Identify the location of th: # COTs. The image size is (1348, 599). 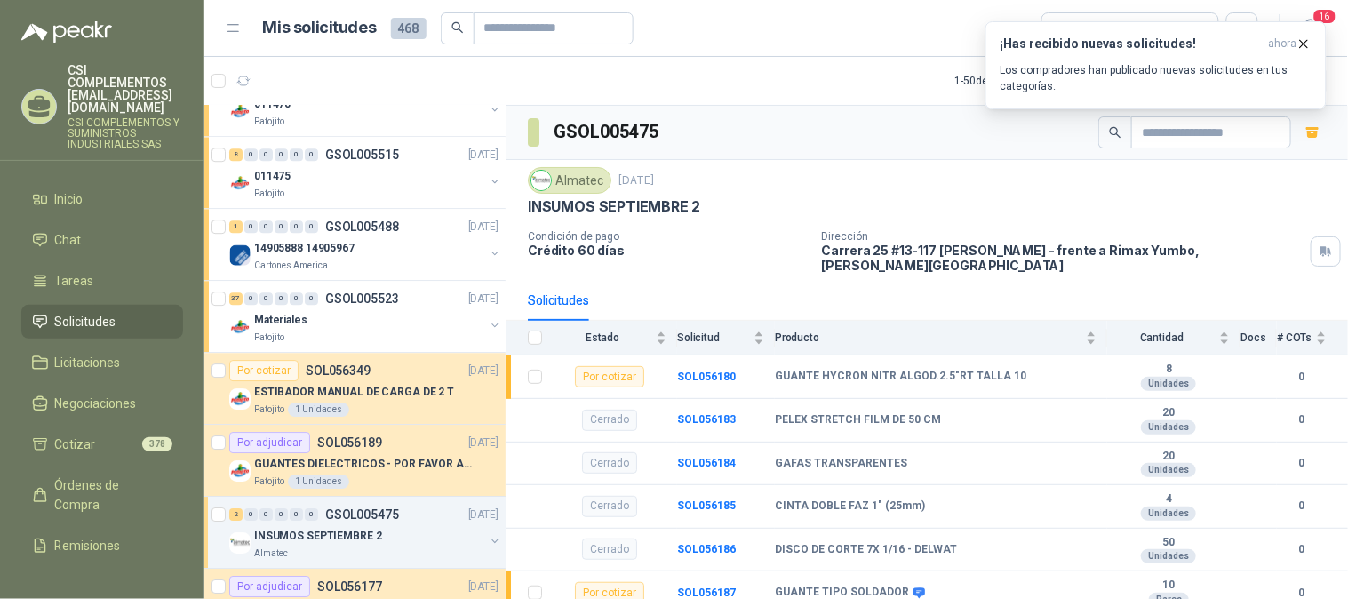
(1312, 338).